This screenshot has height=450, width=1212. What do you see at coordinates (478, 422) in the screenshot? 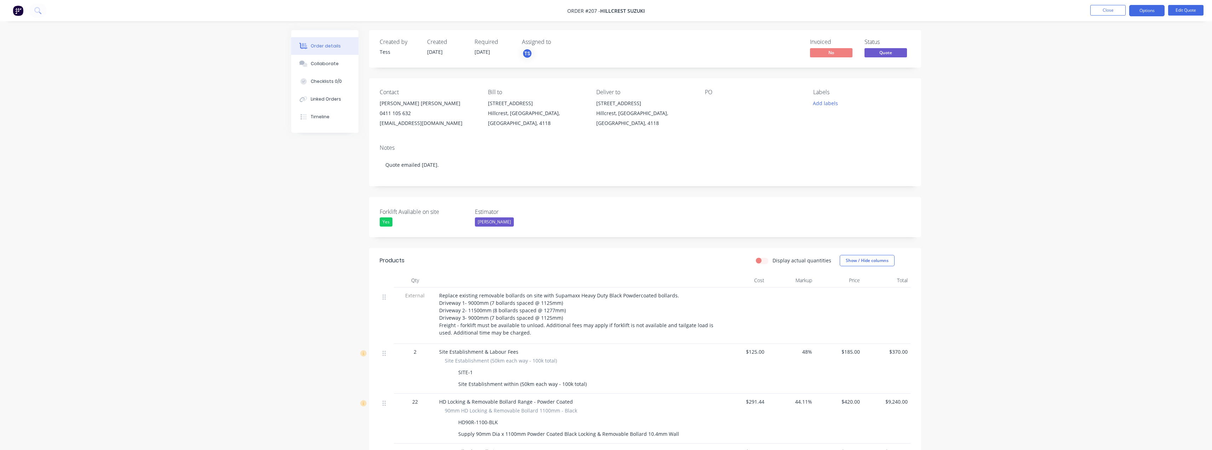
I see `div: HD90R-1100-BLK` at bounding box center [478, 422].